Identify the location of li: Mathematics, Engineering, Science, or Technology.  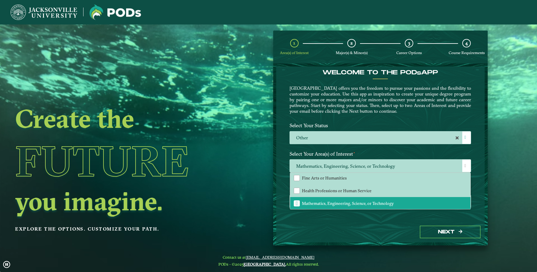
(380, 203).